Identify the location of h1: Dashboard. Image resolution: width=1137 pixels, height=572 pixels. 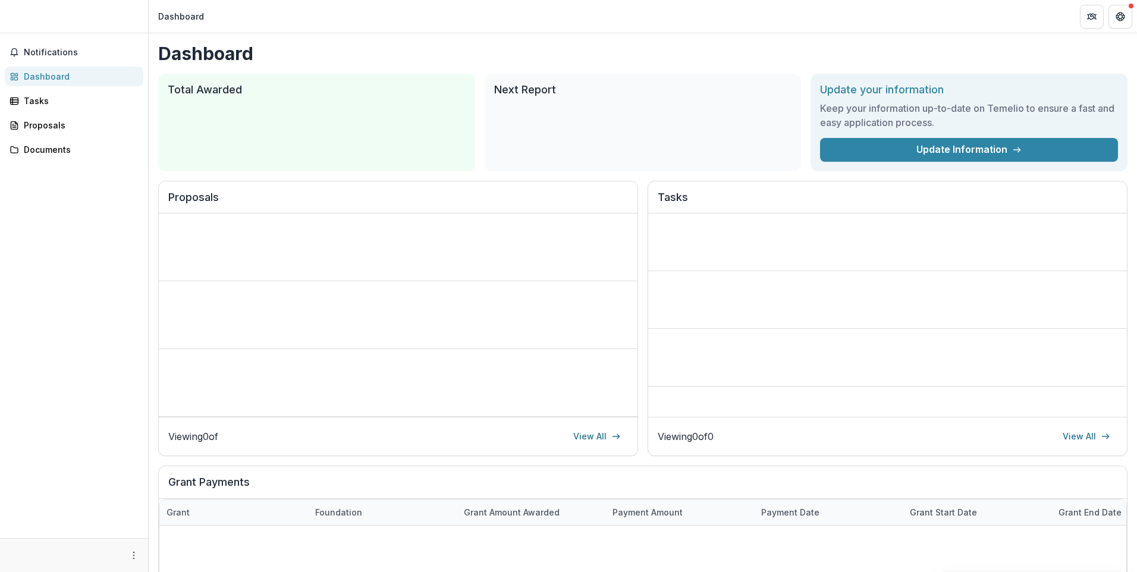
(643, 54).